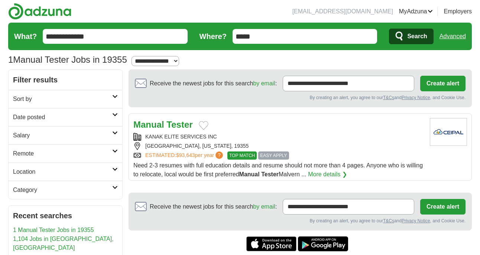 This screenshot has width=480, height=255. Describe the element at coordinates (10, 60) in the screenshot. I see `span: 1` at that location.